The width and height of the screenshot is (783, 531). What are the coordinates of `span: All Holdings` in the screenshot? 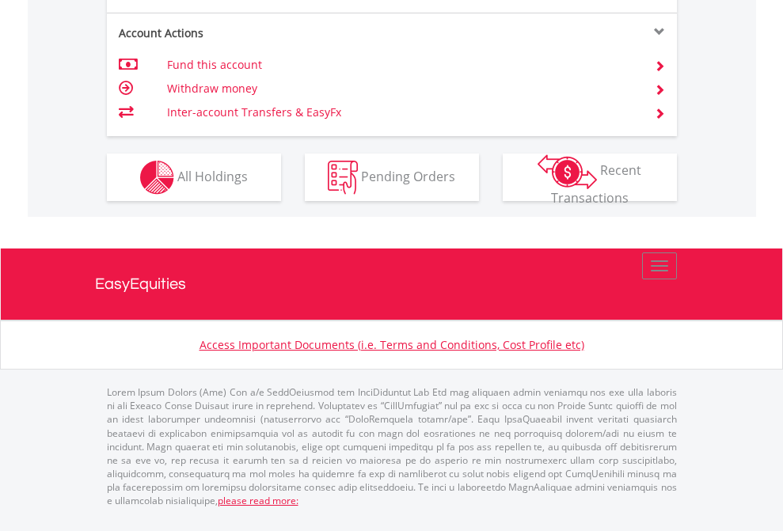 It's located at (212, 176).